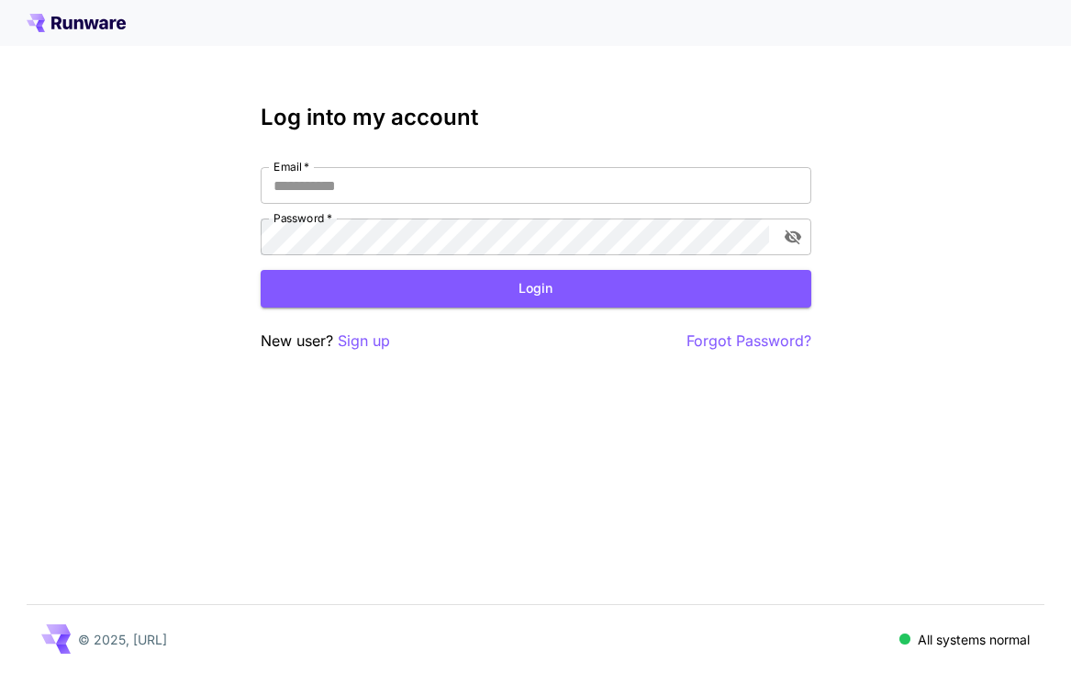 The image size is (1071, 673). Describe the element at coordinates (325, 340) in the screenshot. I see `p: New user?` at that location.